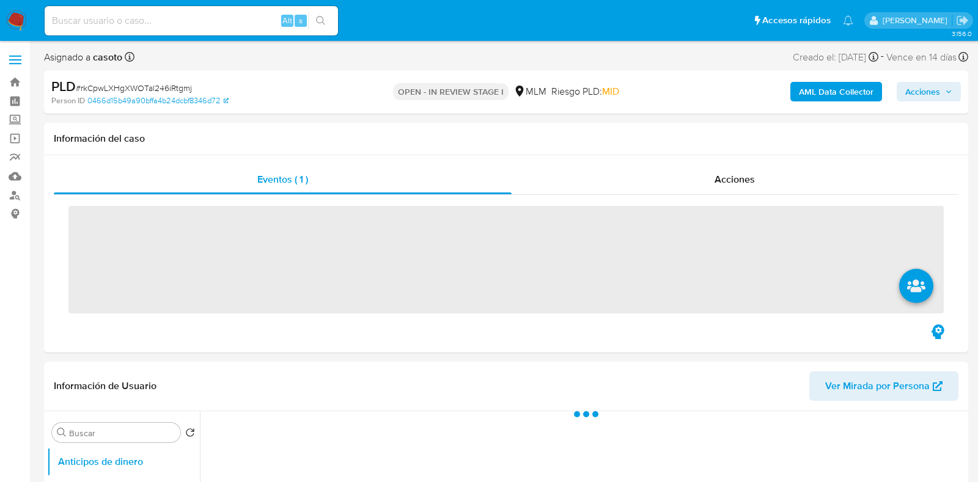 The width and height of the screenshot is (978, 482). What do you see at coordinates (848, 20) in the screenshot?
I see `a: Notificaciones` at bounding box center [848, 20].